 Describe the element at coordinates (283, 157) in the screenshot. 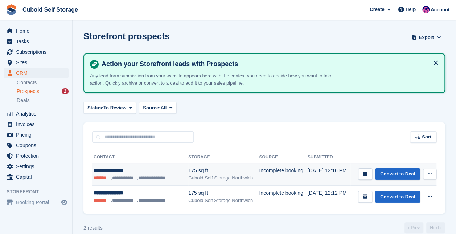

I see `th: Source` at that location.